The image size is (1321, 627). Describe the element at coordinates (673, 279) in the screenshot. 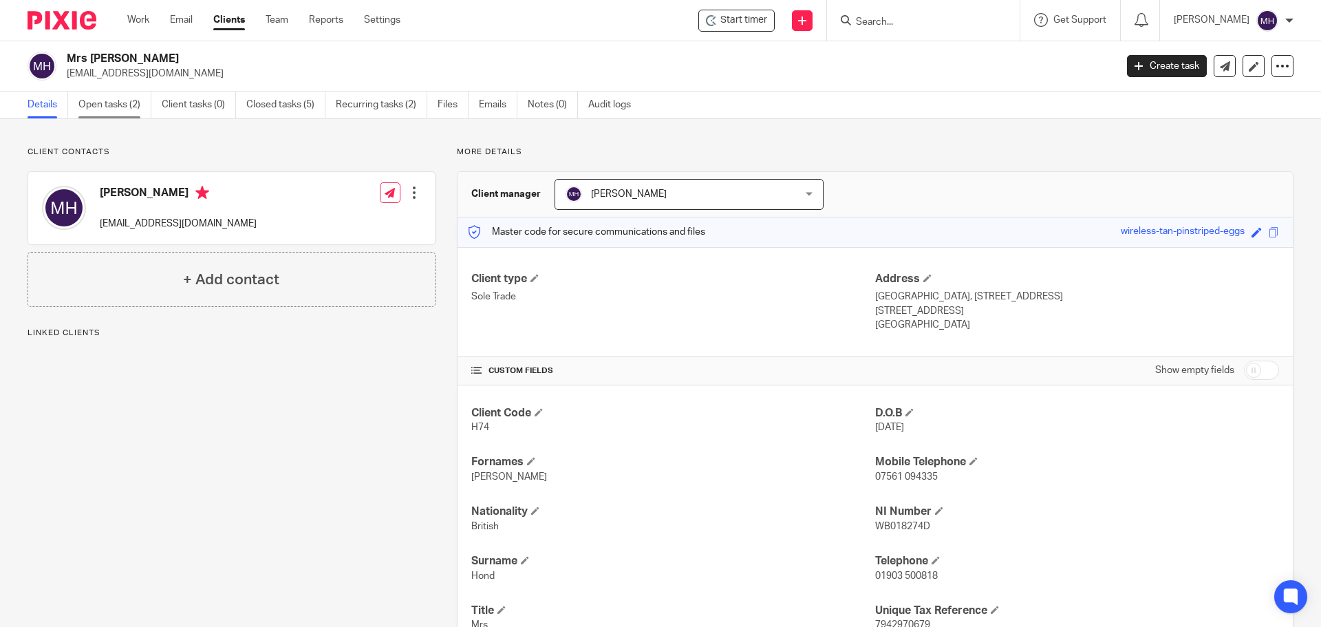

I see `h4: Client type` at that location.